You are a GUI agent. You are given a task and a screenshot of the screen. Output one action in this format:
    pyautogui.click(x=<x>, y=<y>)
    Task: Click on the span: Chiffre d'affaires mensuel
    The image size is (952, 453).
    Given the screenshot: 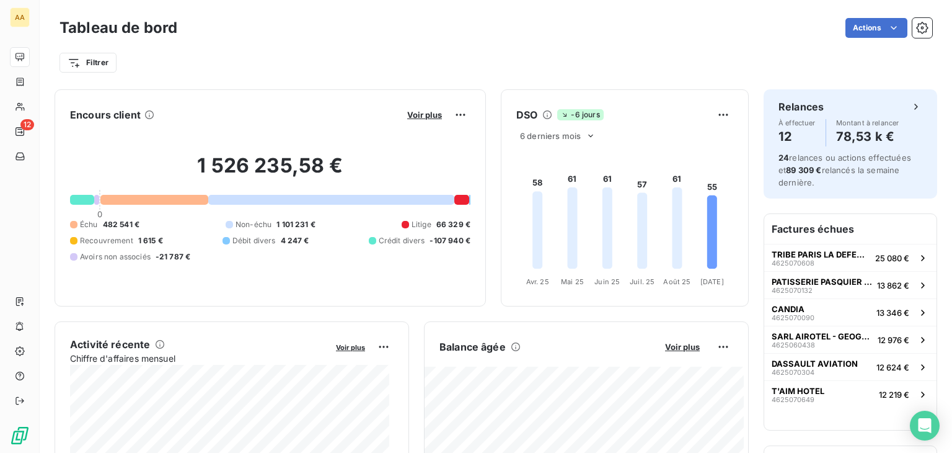 What is the action you would take?
    pyautogui.click(x=198, y=358)
    